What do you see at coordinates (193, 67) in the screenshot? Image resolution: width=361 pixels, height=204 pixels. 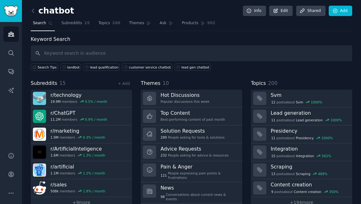 I see `a: lead gen chatbot` at bounding box center [193, 67].